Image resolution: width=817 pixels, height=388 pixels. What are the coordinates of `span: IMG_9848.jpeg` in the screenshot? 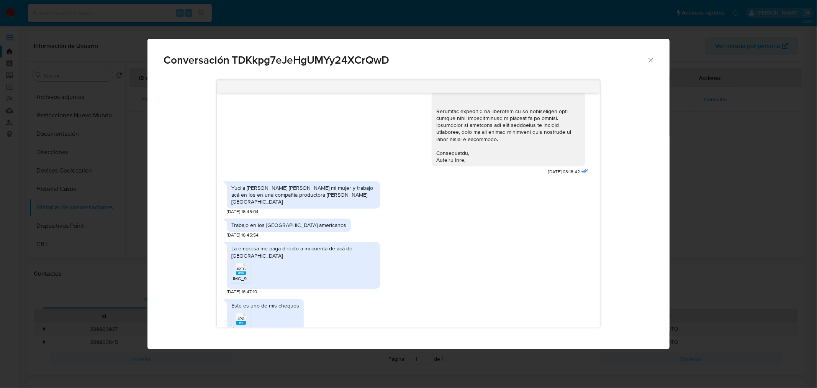 It's located at (249, 278).